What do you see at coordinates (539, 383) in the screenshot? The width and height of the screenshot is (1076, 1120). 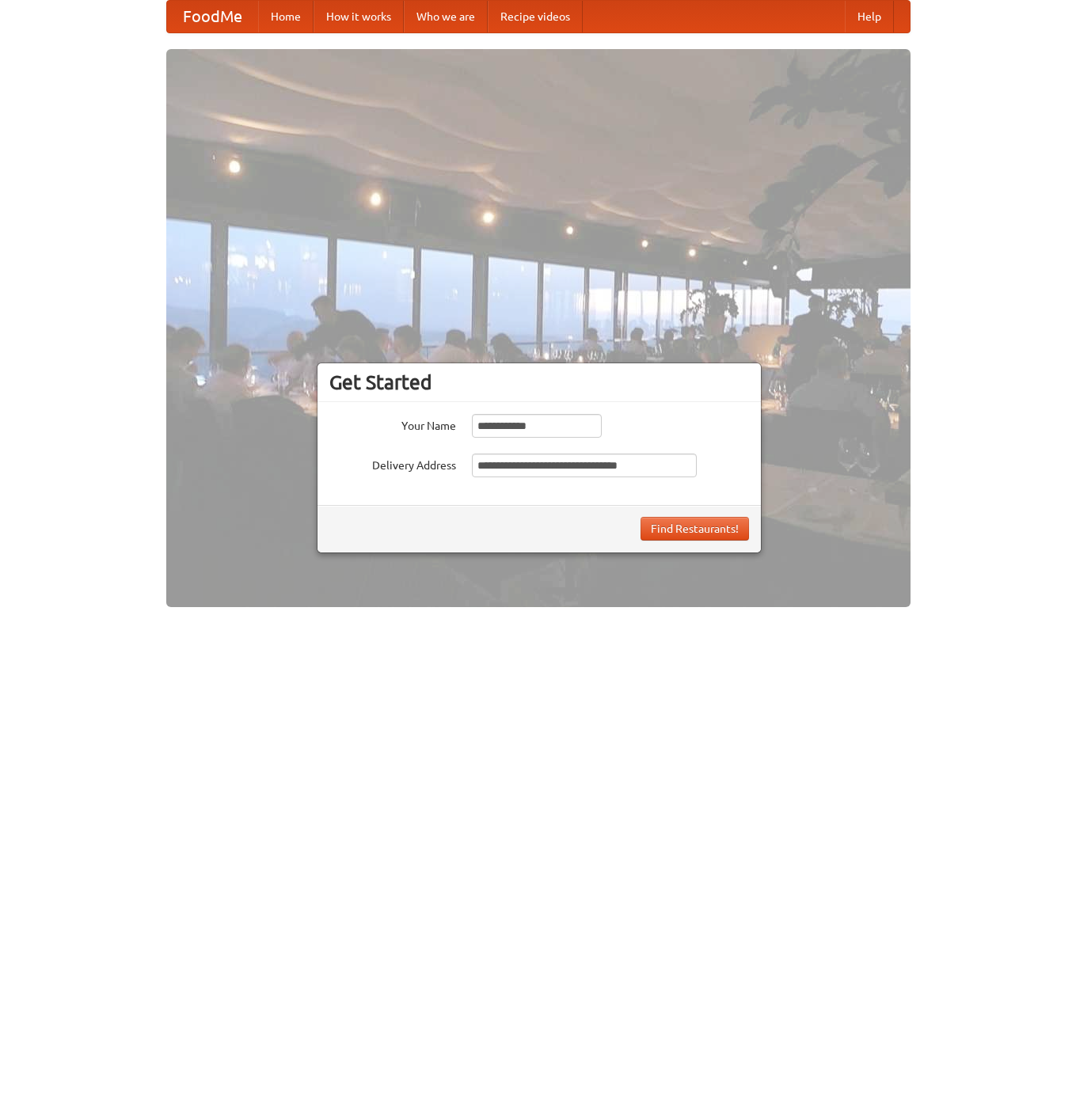 I see `h3: Get Started` at bounding box center [539, 383].